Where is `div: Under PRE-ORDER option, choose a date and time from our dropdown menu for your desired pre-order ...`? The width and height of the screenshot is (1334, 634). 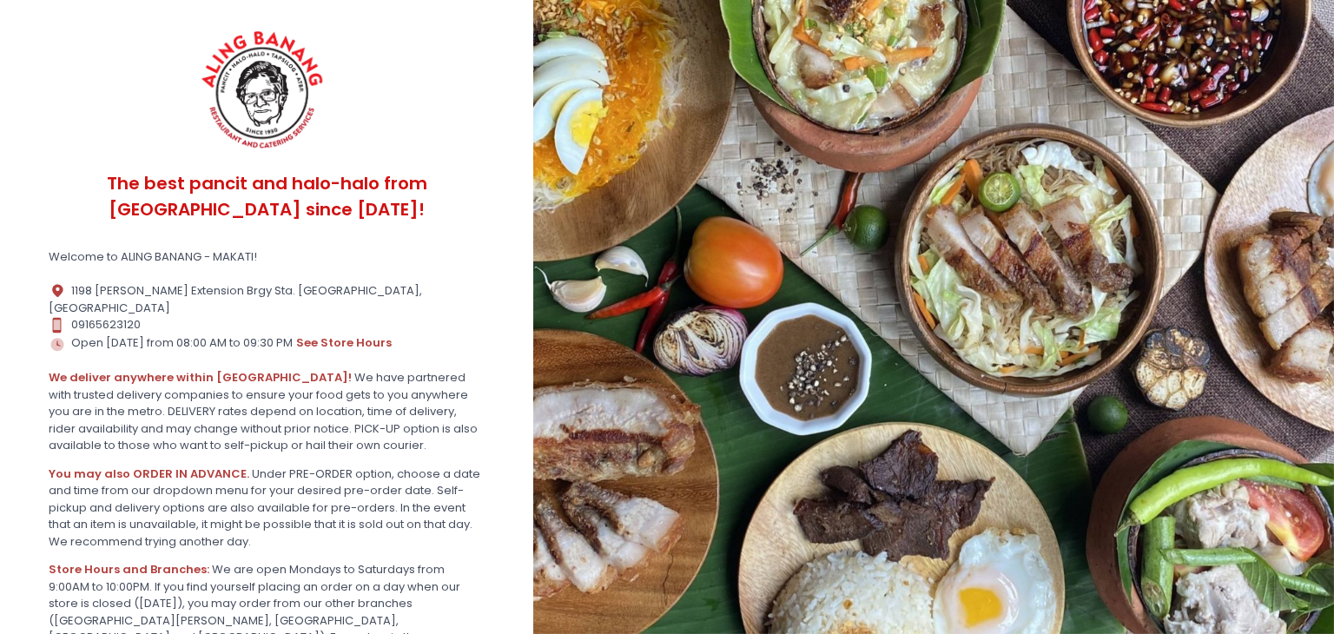
div: Under PRE-ORDER option, choose a date and time from our dropdown menu for your desired pre-order ... is located at coordinates (267, 508).